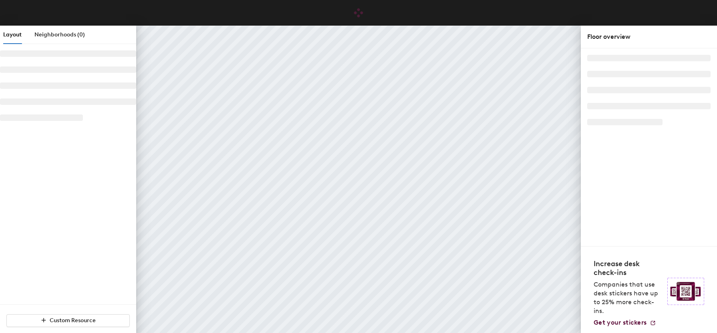  What do you see at coordinates (73, 320) in the screenshot?
I see `span: Custom Resource` at bounding box center [73, 320].